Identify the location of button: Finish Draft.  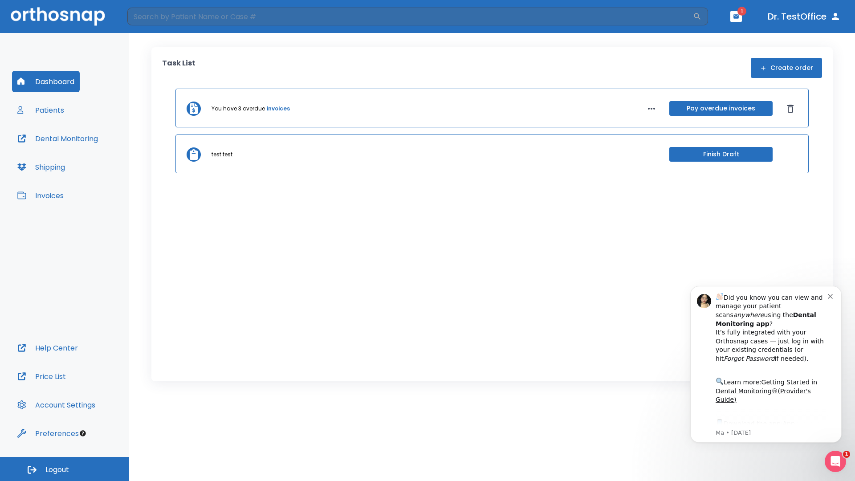
(721, 154).